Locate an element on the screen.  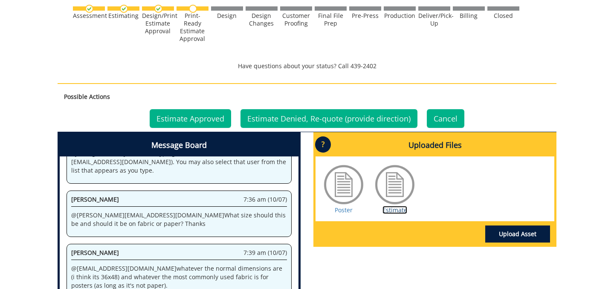
div: Design is located at coordinates (227, 16).